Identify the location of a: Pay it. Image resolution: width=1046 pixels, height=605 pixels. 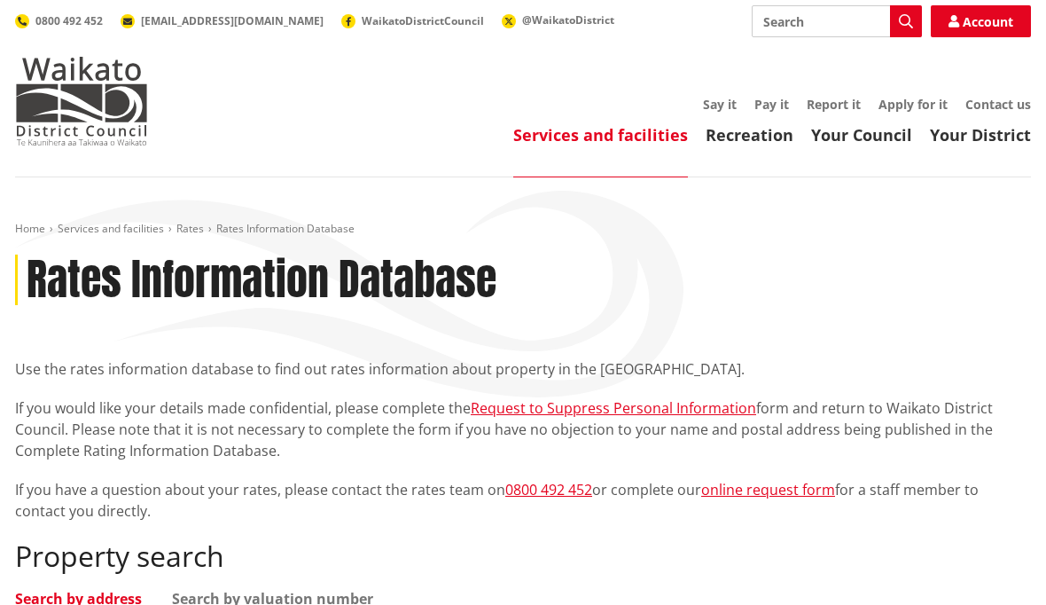
(771, 104).